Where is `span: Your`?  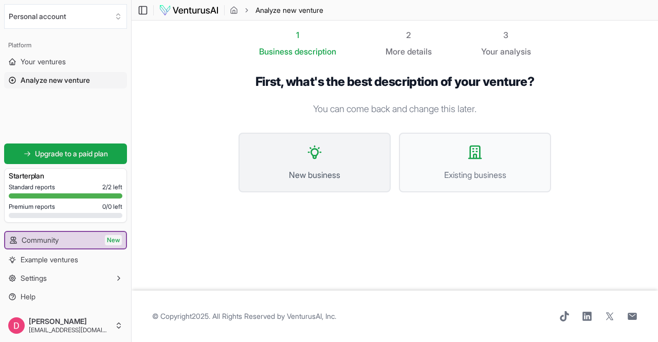 span: Your is located at coordinates (489, 51).